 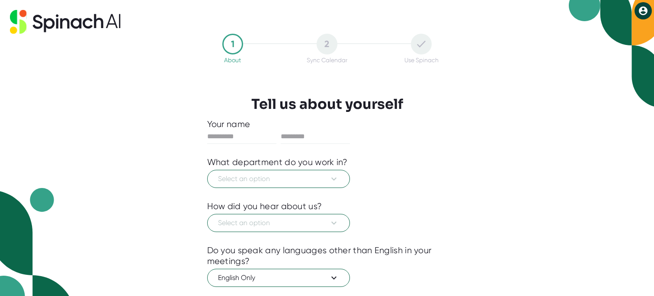 I want to click on div: What department do you work in?, so click(x=277, y=162).